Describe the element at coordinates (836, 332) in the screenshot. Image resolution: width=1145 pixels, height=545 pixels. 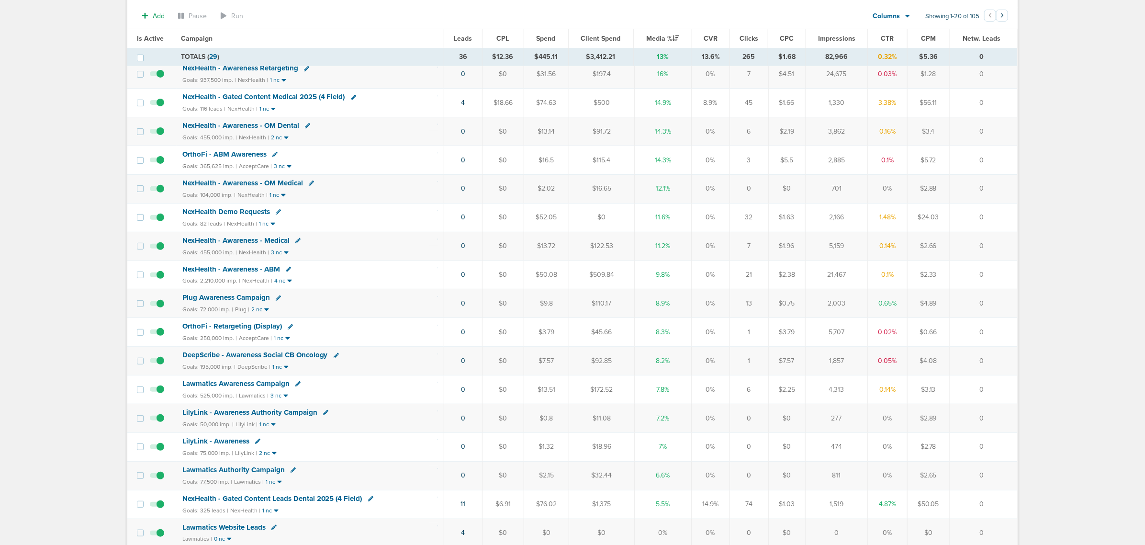
I see `td: 5,707` at that location.